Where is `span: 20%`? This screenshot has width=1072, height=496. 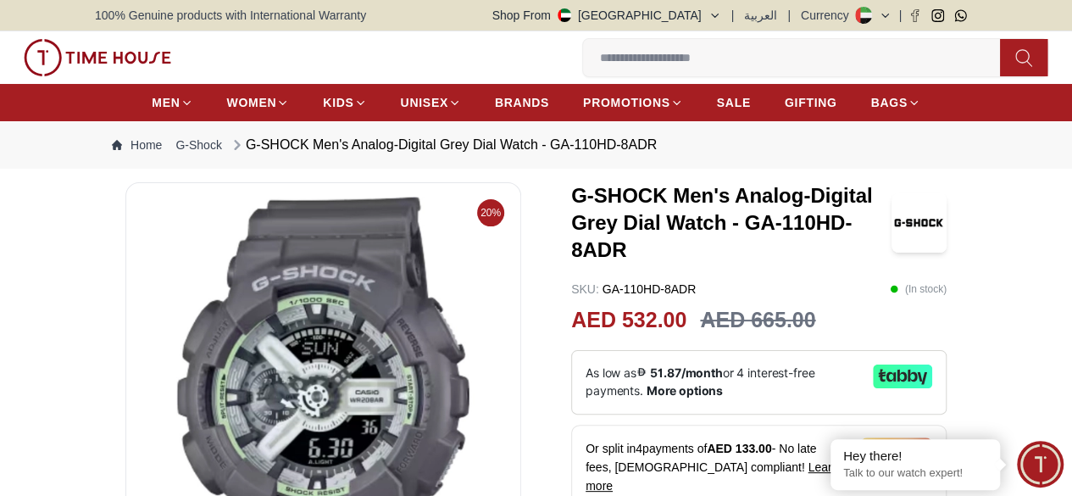
span: 20% is located at coordinates (491, 213).